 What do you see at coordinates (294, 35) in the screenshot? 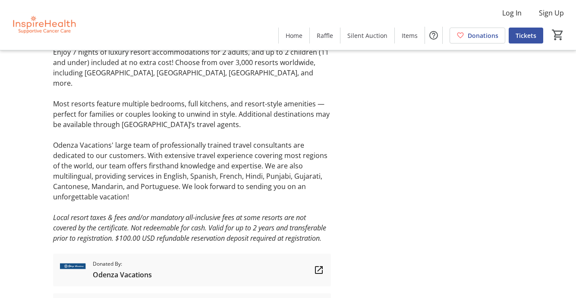
I see `span: Home` at bounding box center [294, 35].